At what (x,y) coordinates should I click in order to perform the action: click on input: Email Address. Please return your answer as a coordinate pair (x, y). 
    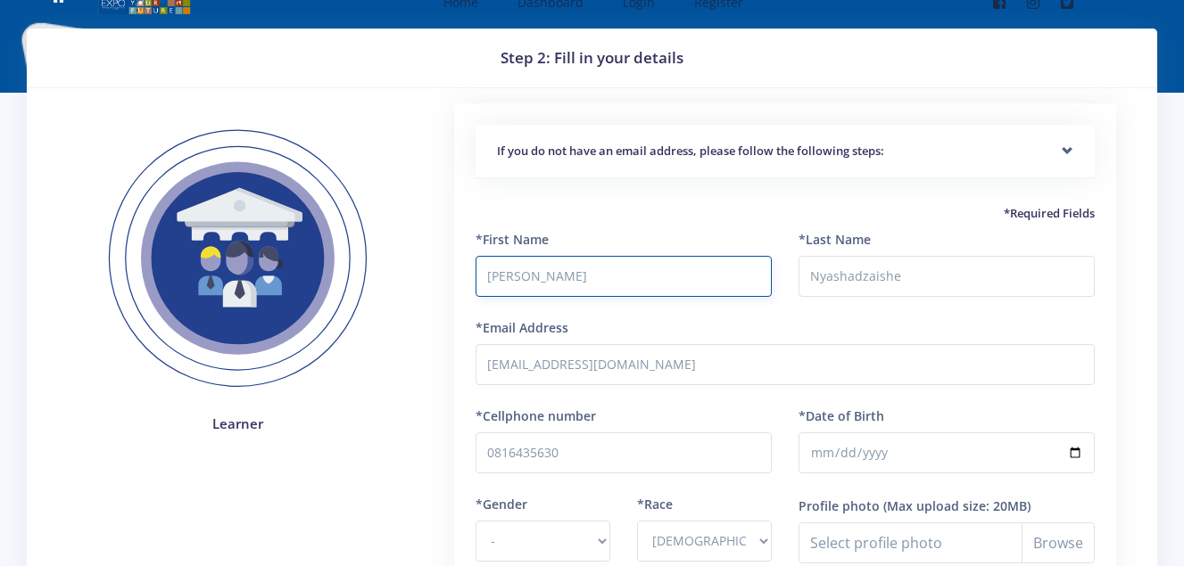
    Looking at the image, I should click on (785, 365).